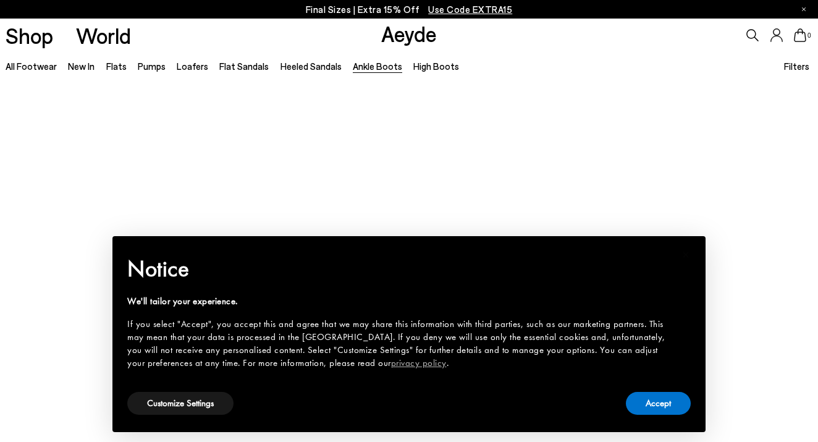 Image resolution: width=818 pixels, height=442 pixels. I want to click on a: Loafers, so click(192, 66).